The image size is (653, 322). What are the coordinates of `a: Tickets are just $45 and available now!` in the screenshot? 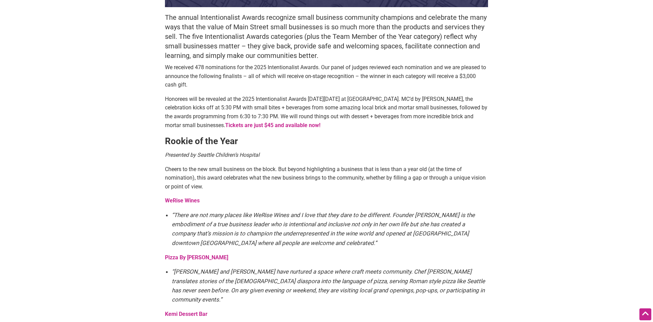 It's located at (273, 125).